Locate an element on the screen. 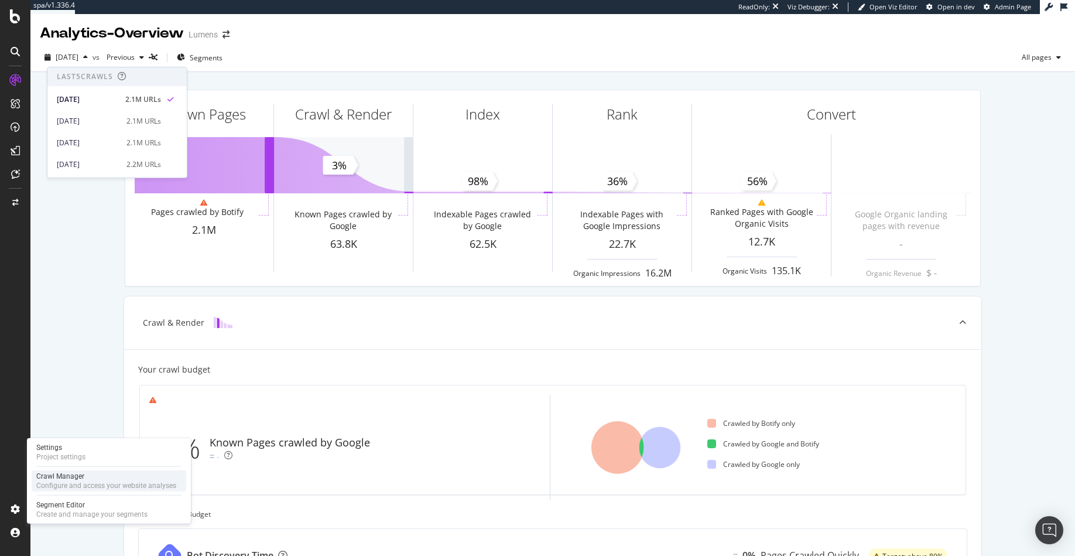 The image size is (1075, 556). div: Pages crawled by Botify is located at coordinates (197, 212).